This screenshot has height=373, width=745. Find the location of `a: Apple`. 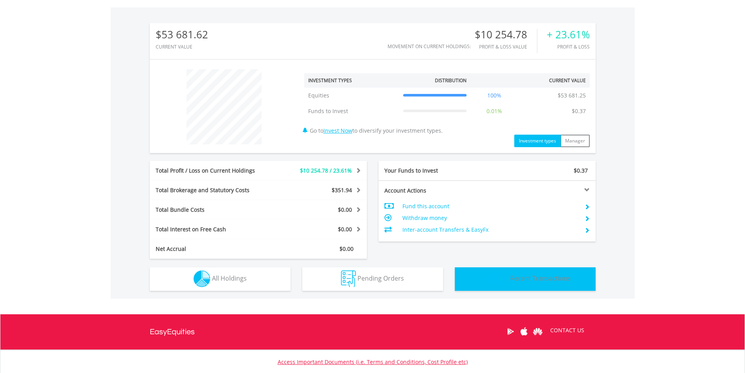

a: Apple is located at coordinates (524, 331).